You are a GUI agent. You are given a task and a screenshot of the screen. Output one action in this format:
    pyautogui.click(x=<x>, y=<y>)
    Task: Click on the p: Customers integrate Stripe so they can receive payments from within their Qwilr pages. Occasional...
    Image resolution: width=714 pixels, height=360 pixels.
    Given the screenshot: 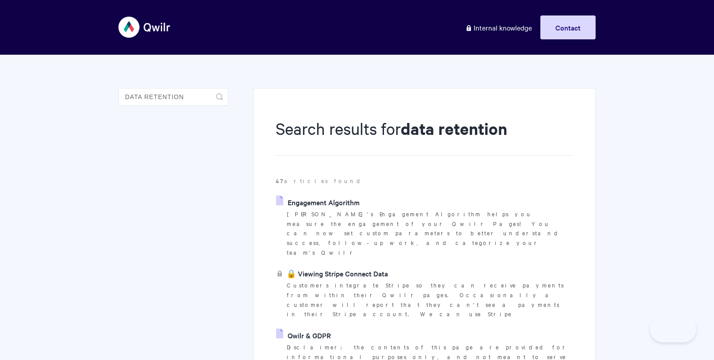 What is the action you would take?
    pyautogui.click(x=430, y=299)
    